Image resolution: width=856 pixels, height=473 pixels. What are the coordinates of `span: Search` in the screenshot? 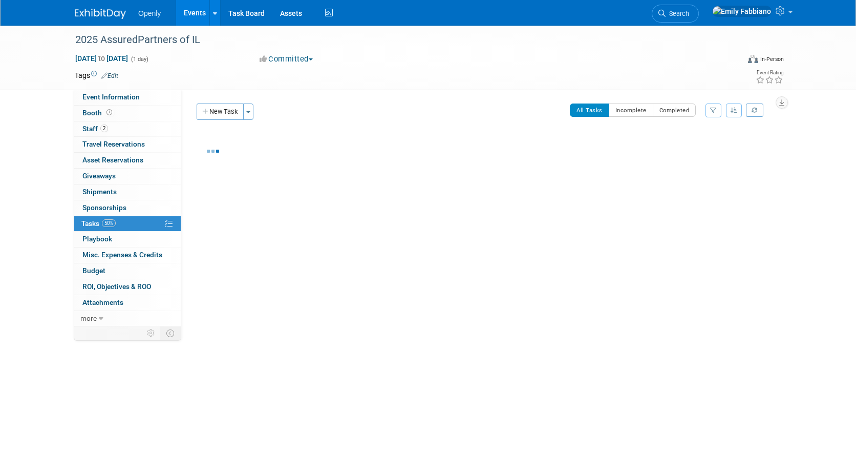 It's located at (677, 13).